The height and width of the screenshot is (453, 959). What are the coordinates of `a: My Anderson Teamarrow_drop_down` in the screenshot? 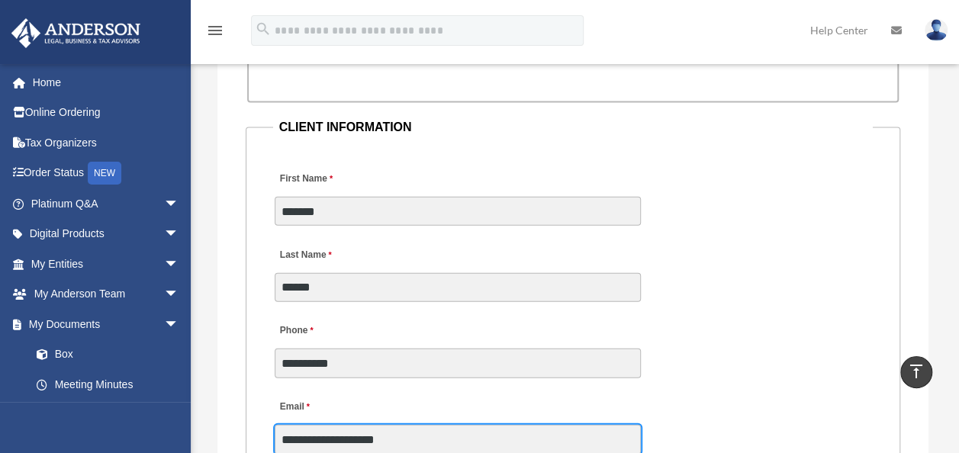 It's located at (106, 294).